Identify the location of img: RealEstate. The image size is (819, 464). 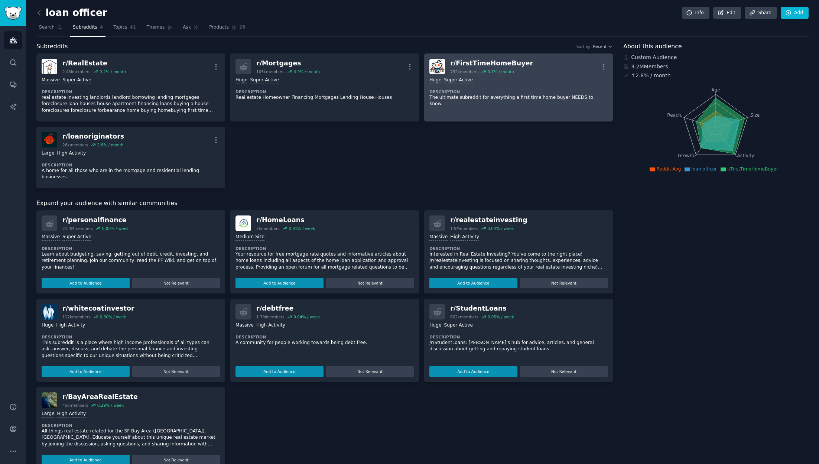
(49, 66).